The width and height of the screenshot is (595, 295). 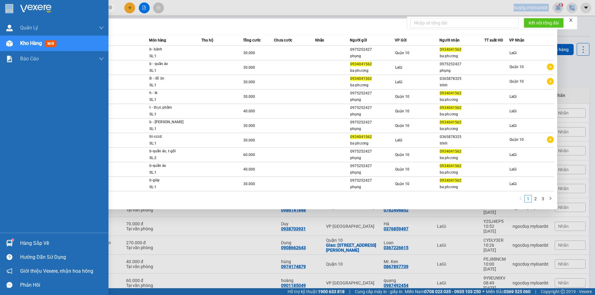 I want to click on img: solution-icon, so click(x=9, y=59).